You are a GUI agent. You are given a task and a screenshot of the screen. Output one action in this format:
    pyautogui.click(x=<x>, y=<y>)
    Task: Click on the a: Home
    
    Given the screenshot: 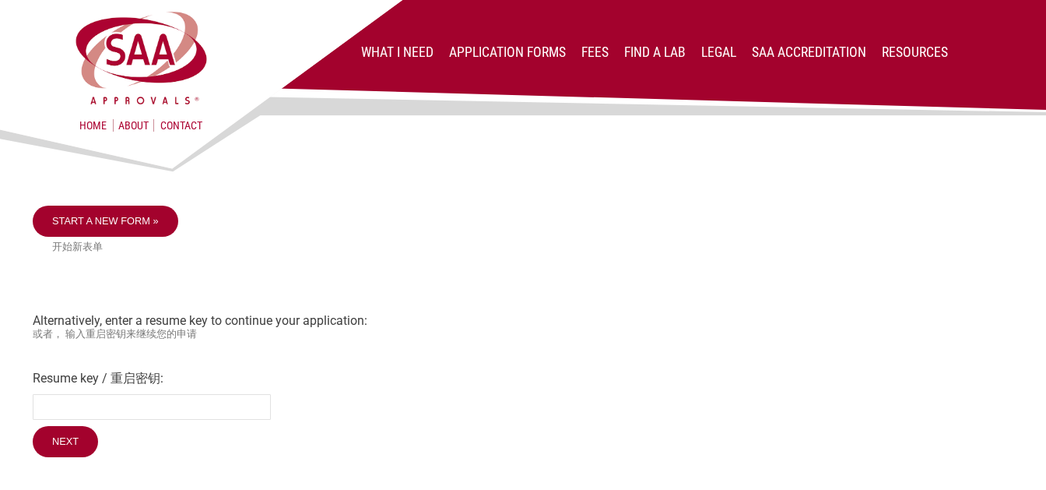 What is the action you would take?
    pyautogui.click(x=93, y=125)
    